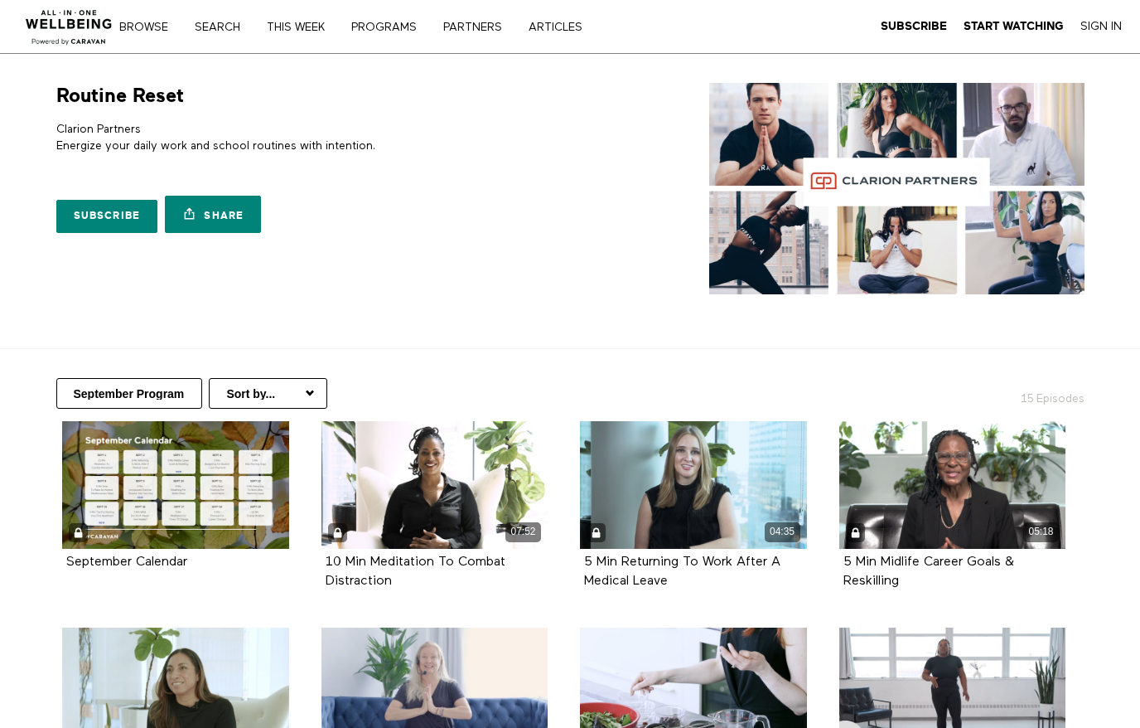 This screenshot has height=728, width=1140. Describe the element at coordinates (223, 27) in the screenshot. I see `a: Search` at that location.